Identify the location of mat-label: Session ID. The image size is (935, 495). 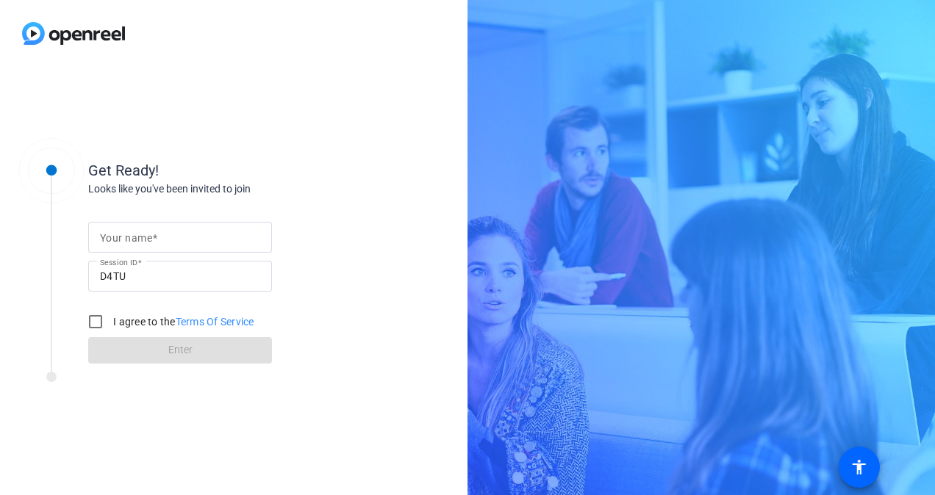
(118, 262).